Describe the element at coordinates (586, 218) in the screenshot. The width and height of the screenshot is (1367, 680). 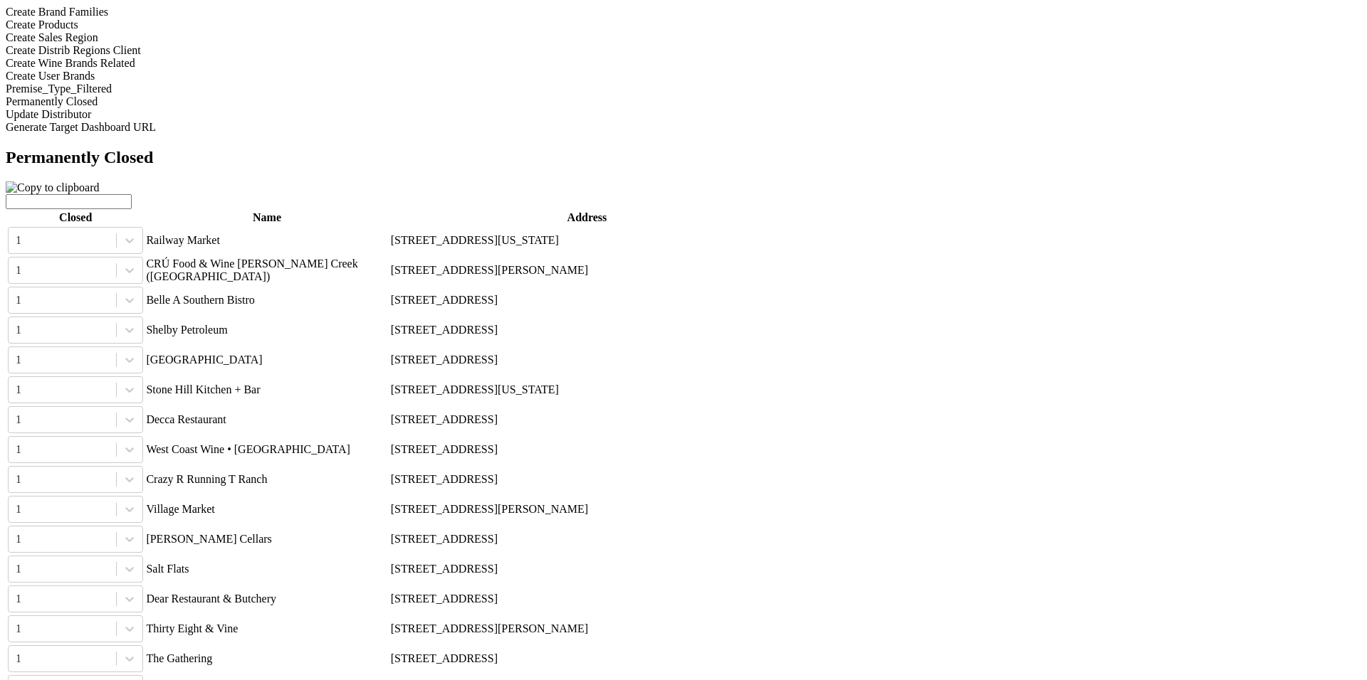
I see `th: Address: activate to sort column ascending` at that location.